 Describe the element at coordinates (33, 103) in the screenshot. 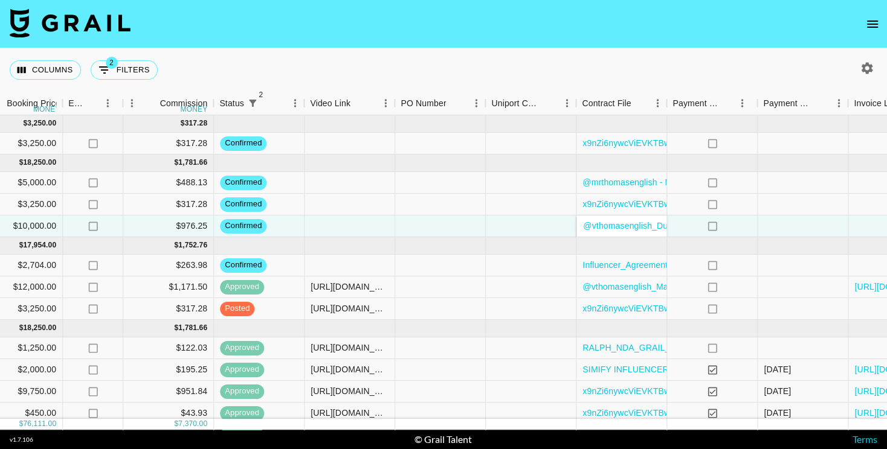

I see `div: Booking Price` at that location.